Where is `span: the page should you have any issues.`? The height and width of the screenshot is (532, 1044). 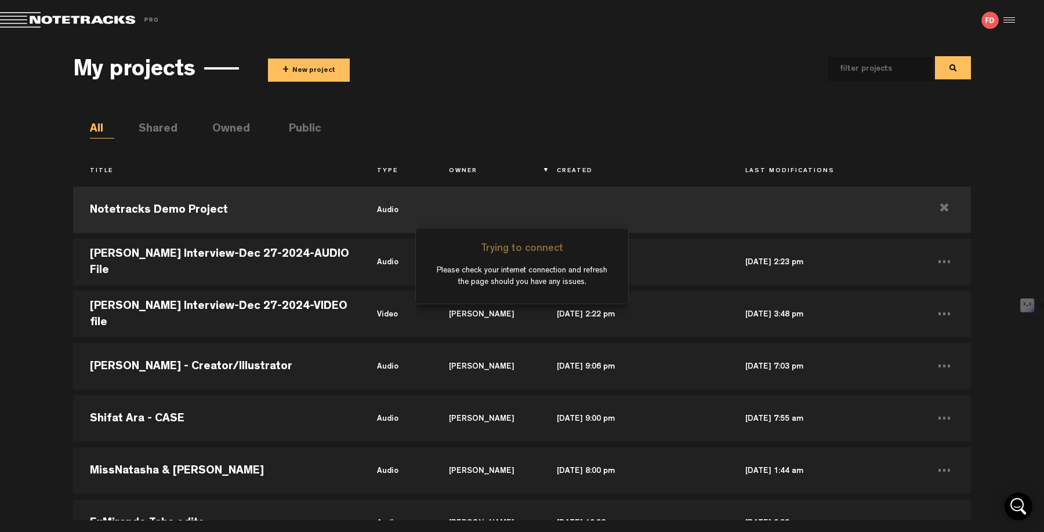 span: the page should you have any issues. is located at coordinates (522, 282).